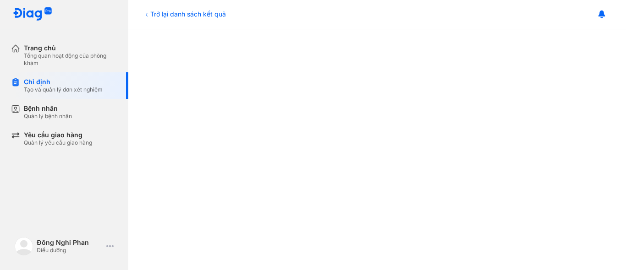 Image resolution: width=626 pixels, height=270 pixels. Describe the element at coordinates (71, 48) in the screenshot. I see `div: Trang chủ` at that location.